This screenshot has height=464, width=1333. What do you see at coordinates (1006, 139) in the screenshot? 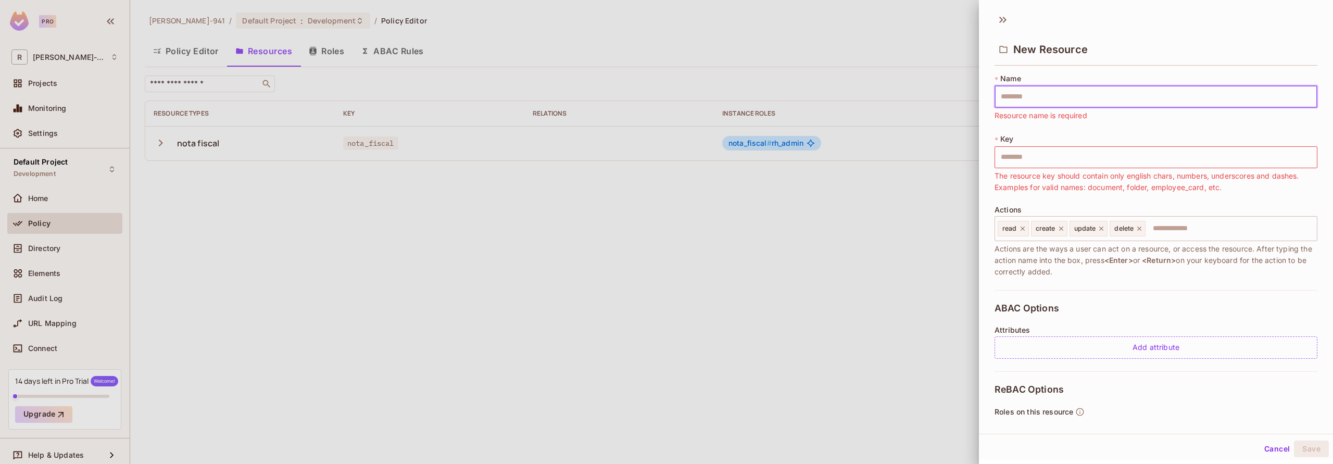
I see `span: Key` at bounding box center [1006, 139].